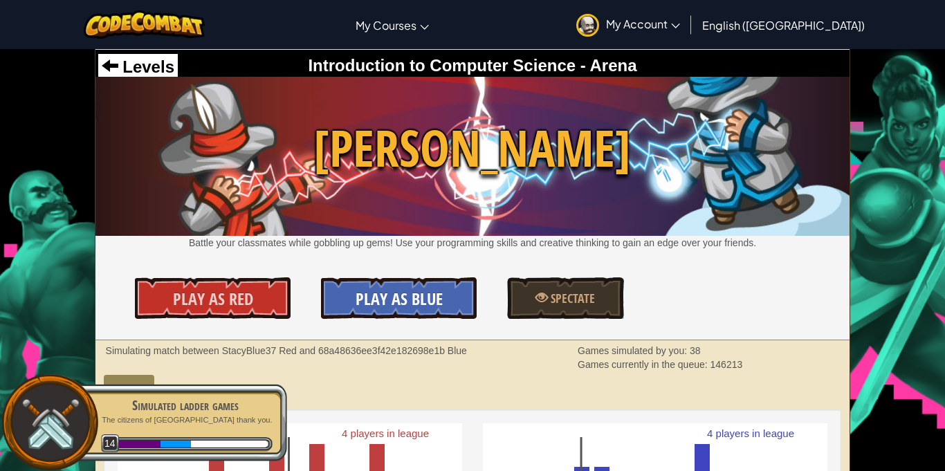  Describe the element at coordinates (588, 25) in the screenshot. I see `img: avatar` at that location.